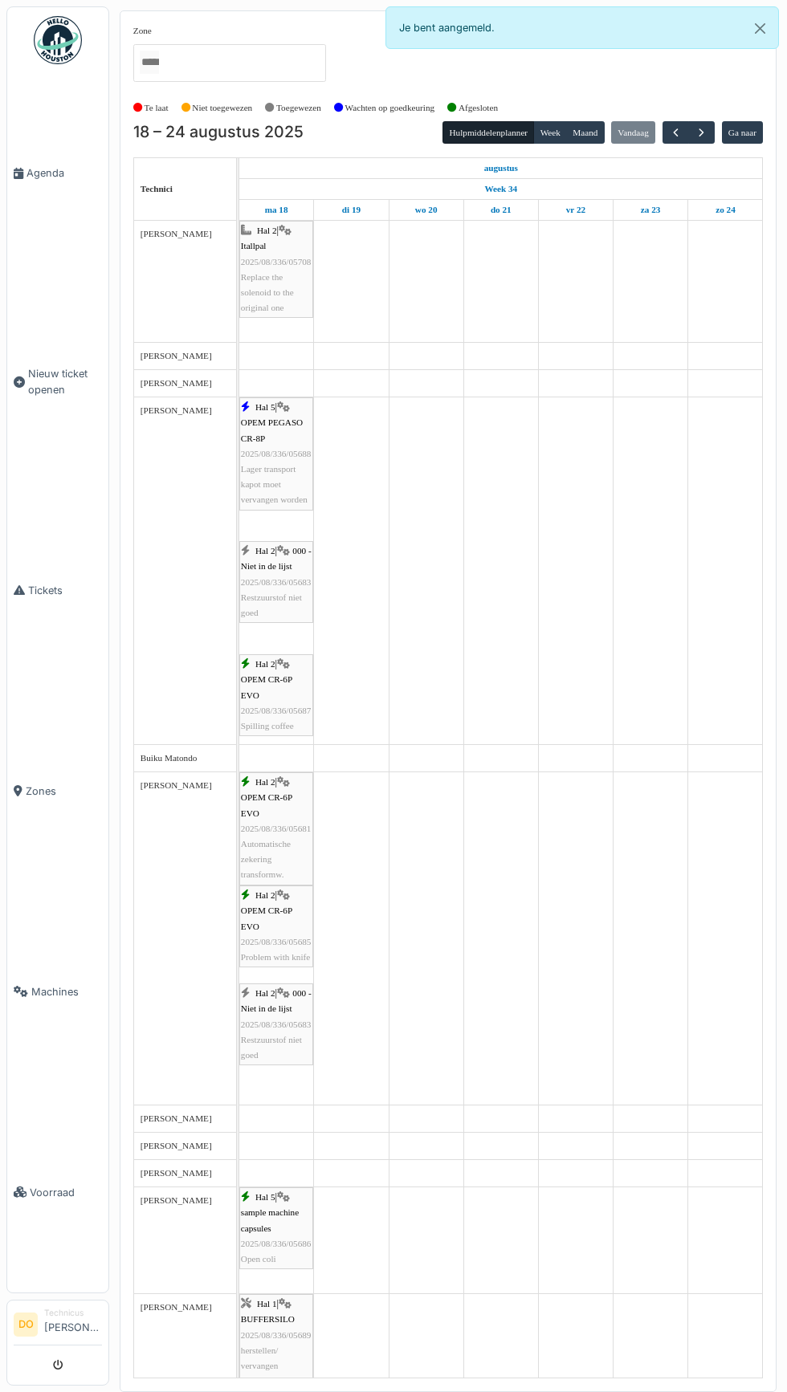 Image resolution: width=787 pixels, height=1392 pixels. I want to click on a: 22 augustus 2025, so click(576, 210).